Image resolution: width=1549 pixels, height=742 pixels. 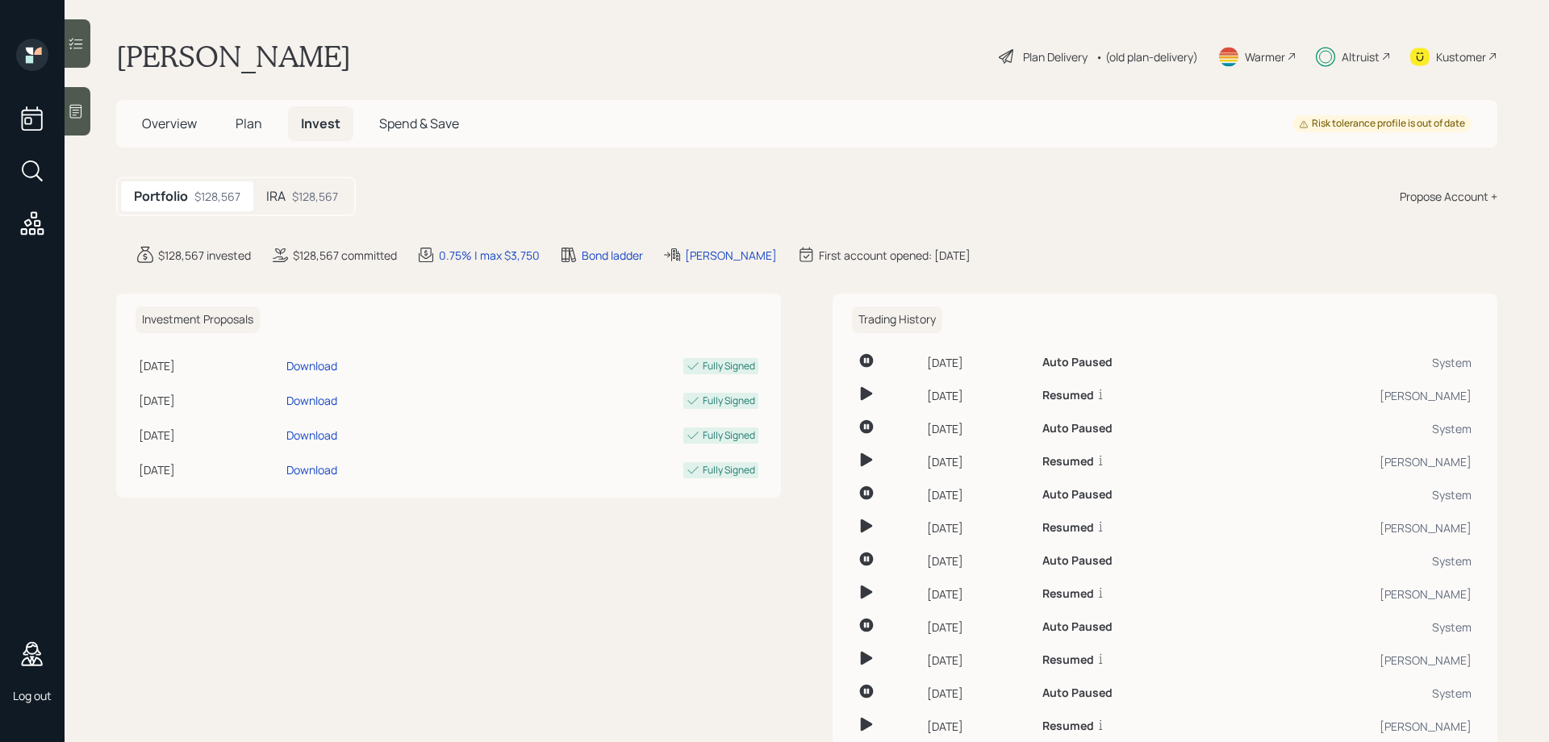 What do you see at coordinates (1056, 56) in the screenshot?
I see `div: Plan Delivery` at bounding box center [1056, 56].